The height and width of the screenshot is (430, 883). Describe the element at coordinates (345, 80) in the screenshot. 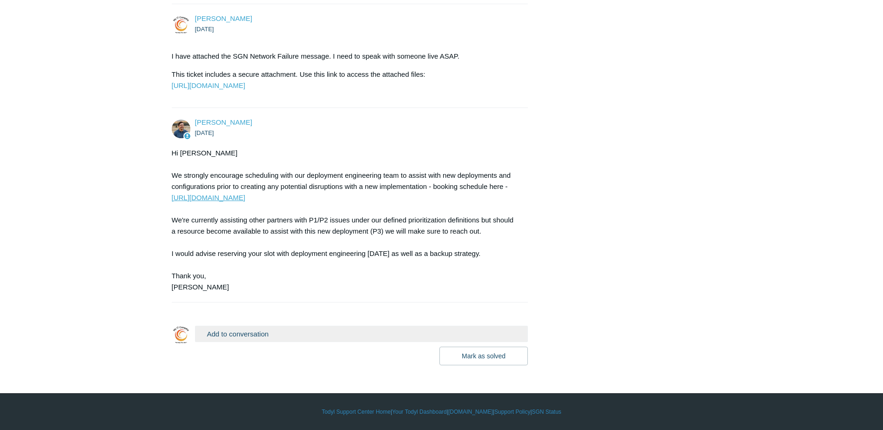

I see `p: This ticket includes a secure attachment. Use this link to access the attached files:` at that location.